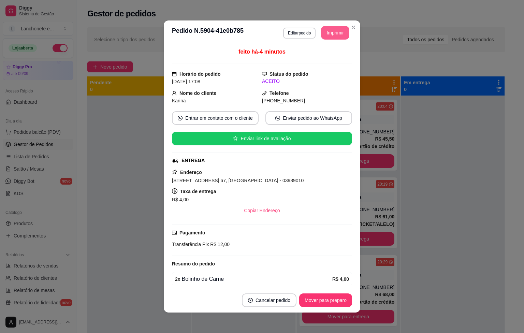  I want to click on button: Close, so click(354, 27).